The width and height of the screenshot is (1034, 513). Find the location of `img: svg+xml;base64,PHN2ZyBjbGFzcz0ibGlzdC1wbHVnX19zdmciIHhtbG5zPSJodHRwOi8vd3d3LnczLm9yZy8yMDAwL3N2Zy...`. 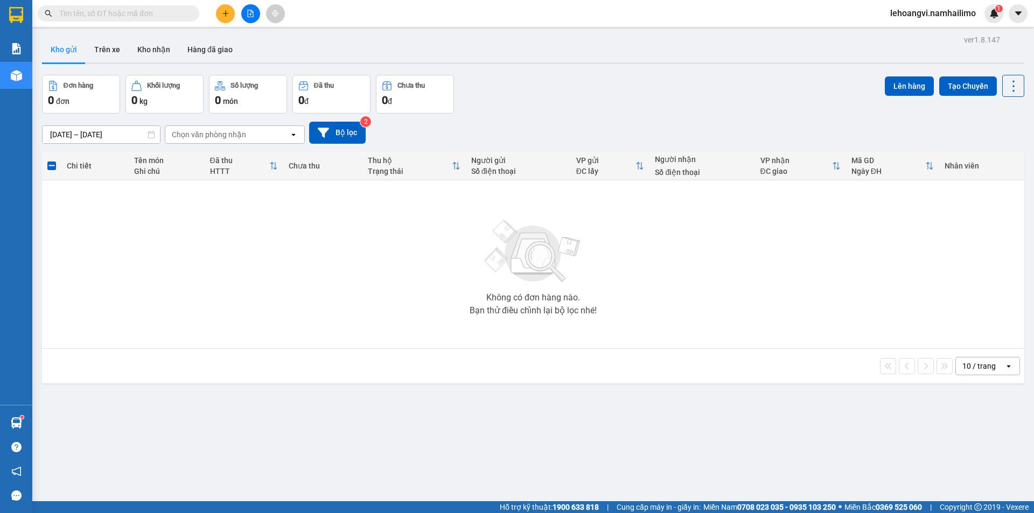

img: svg+xml;base64,PHN2ZyBjbGFzcz0ibGlzdC1wbHVnX19zdmciIHhtbG5zPSJodHRwOi8vd3d3LnczLm9yZy8yMDAwL3N2Zy... is located at coordinates (533, 251).